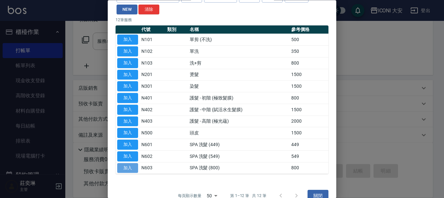 The width and height of the screenshot is (444, 198). I want to click on td: 護髮 - 中階 (賦活水生髮膜), so click(239, 110).